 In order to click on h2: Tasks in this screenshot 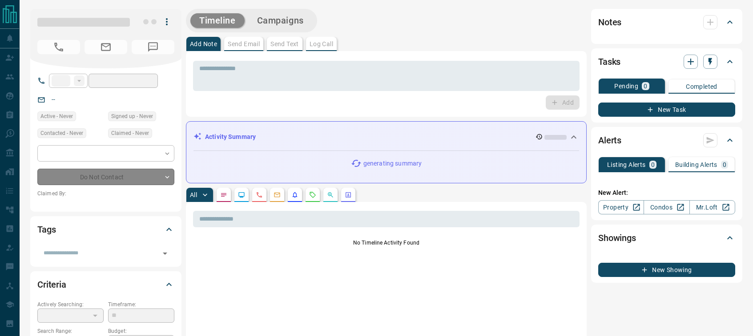, I will do `click(609, 62)`.